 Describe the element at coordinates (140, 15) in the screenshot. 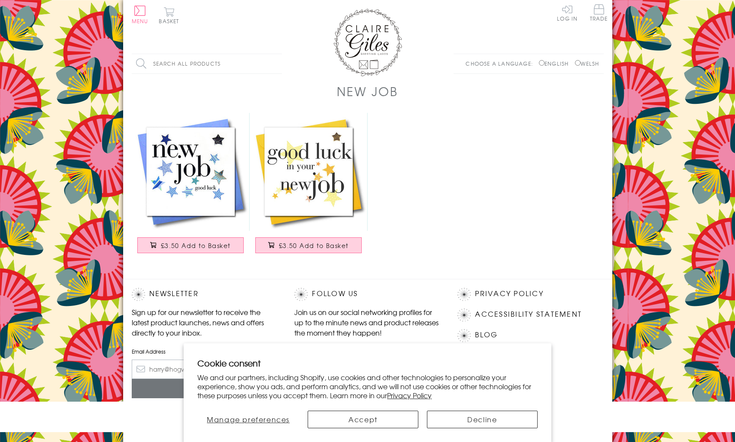

I see `button: Menu` at that location.